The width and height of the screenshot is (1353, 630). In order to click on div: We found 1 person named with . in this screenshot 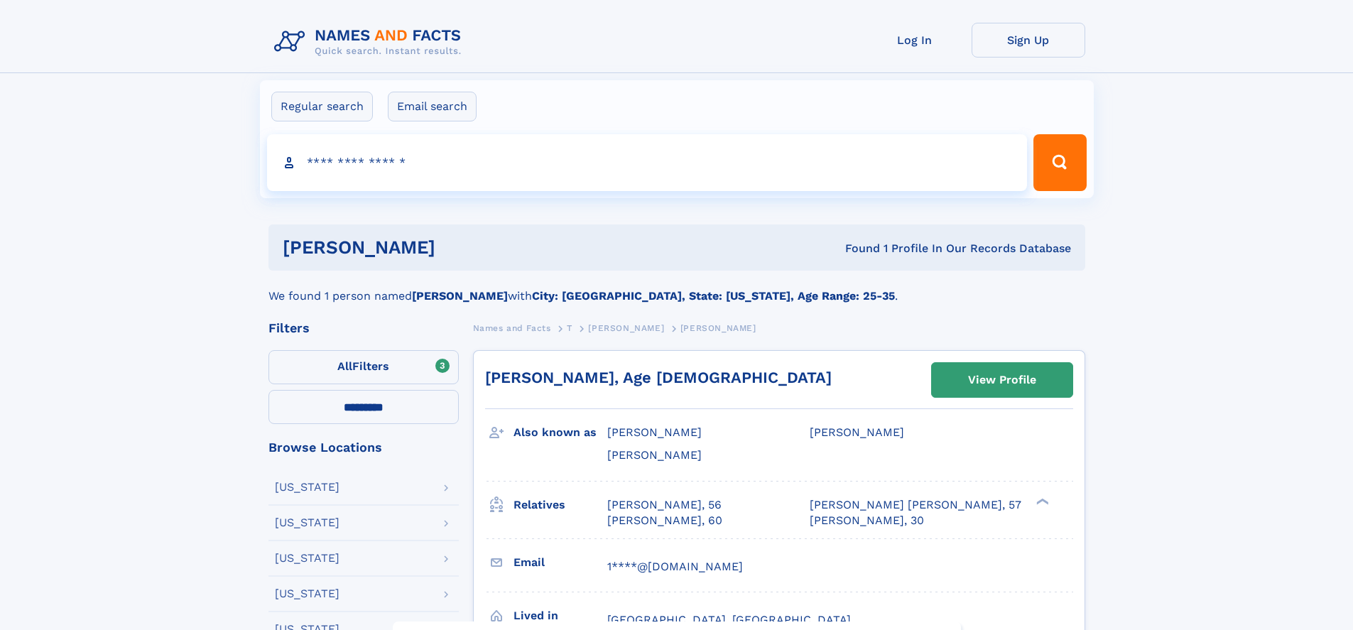, I will do `click(677, 288)`.